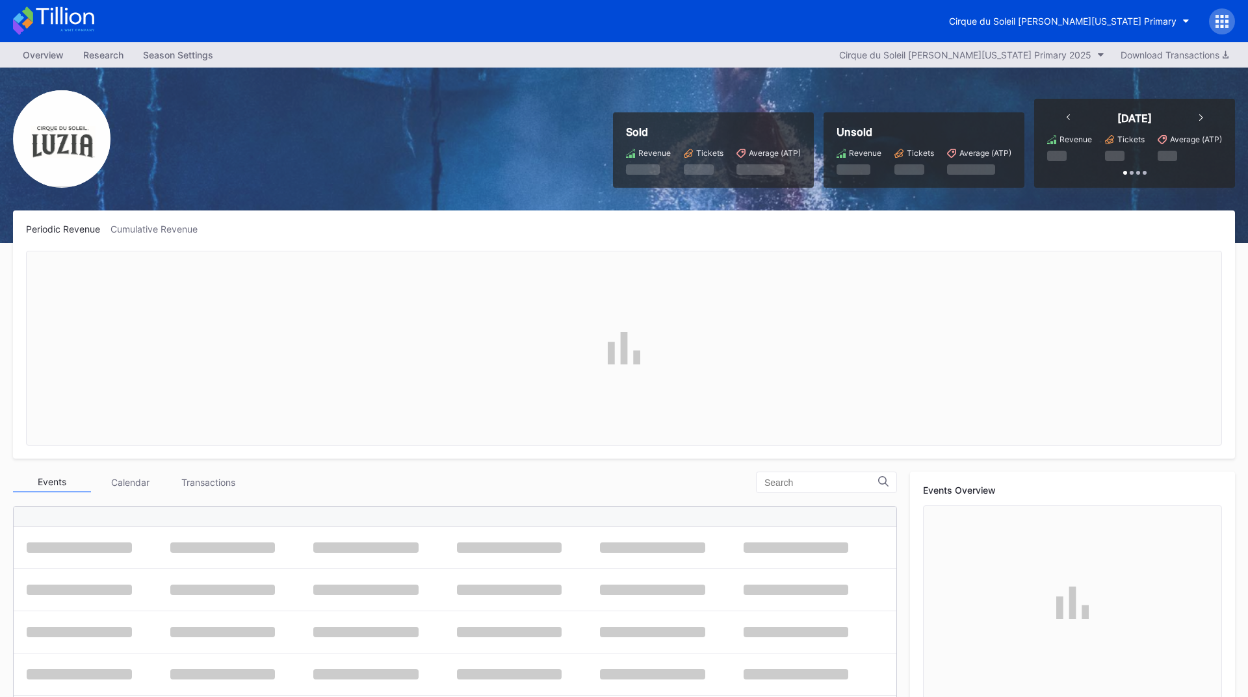  Describe the element at coordinates (1072, 490) in the screenshot. I see `div: Events Overview` at that location.